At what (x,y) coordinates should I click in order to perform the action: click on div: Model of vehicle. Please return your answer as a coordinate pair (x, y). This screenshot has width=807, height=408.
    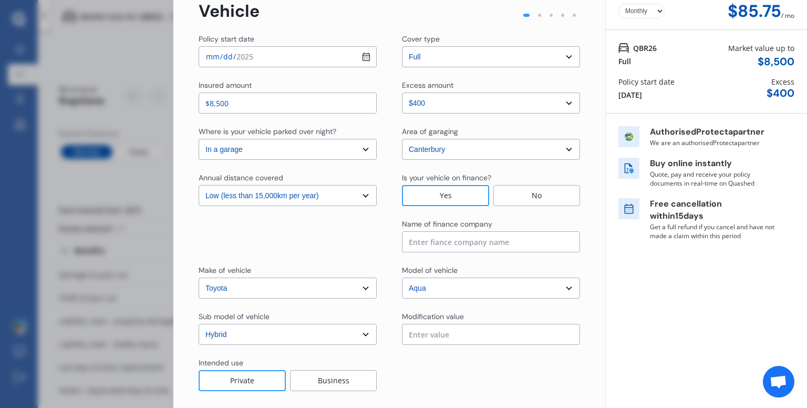
    Looking at the image, I should click on (430, 270).